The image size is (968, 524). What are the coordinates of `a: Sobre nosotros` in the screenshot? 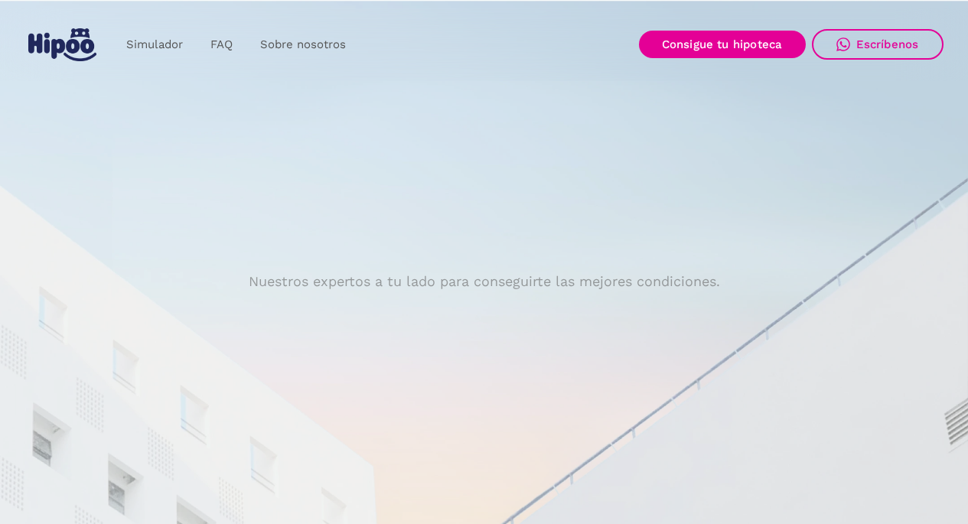 It's located at (303, 44).